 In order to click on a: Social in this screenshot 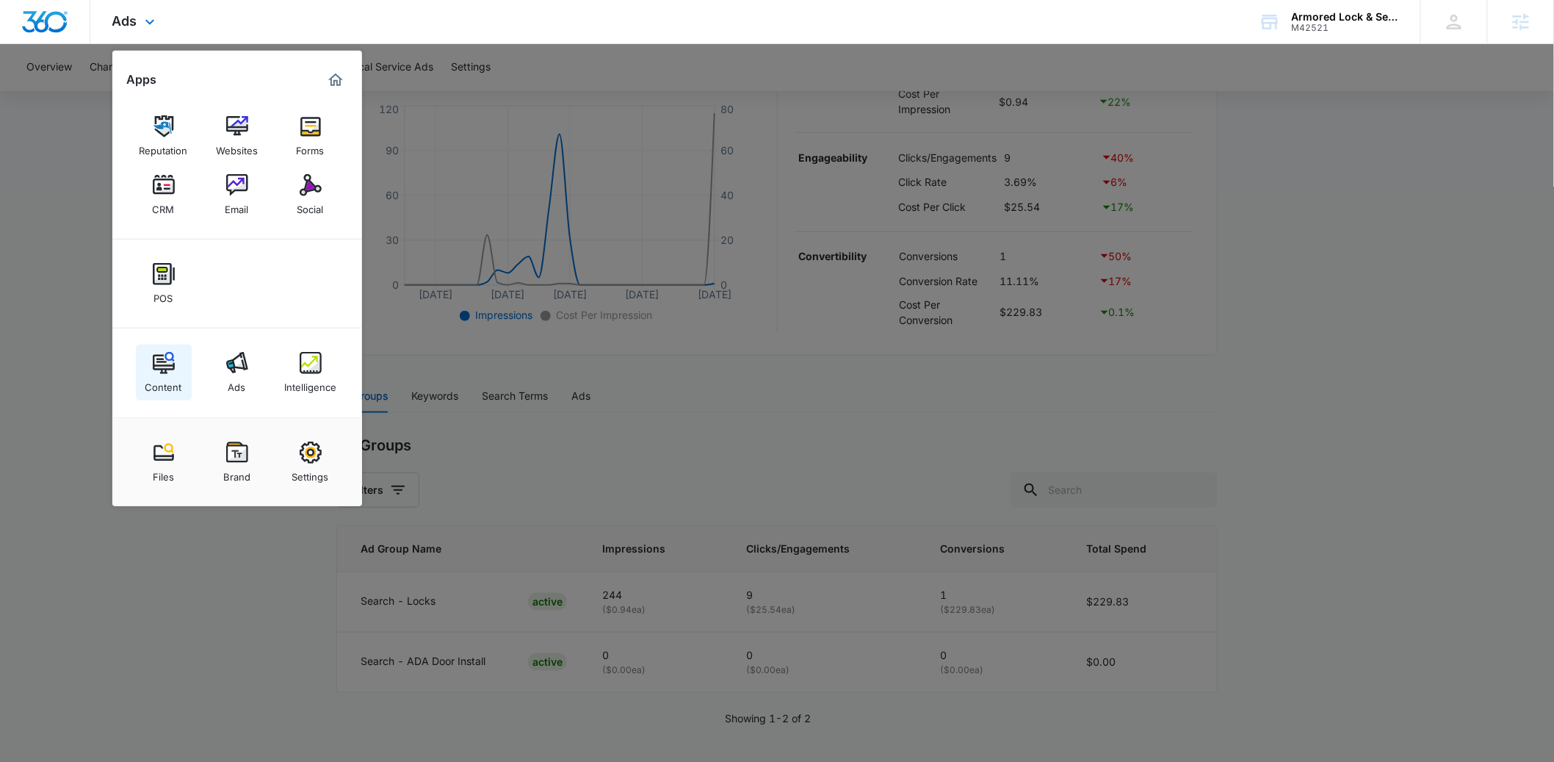, I will do `click(311, 195)`.